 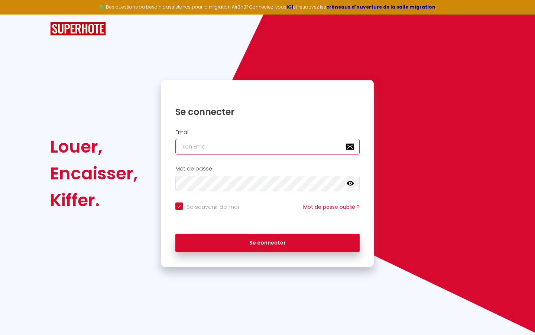 What do you see at coordinates (94, 173) in the screenshot?
I see `div: Encaisser,` at bounding box center [94, 173].